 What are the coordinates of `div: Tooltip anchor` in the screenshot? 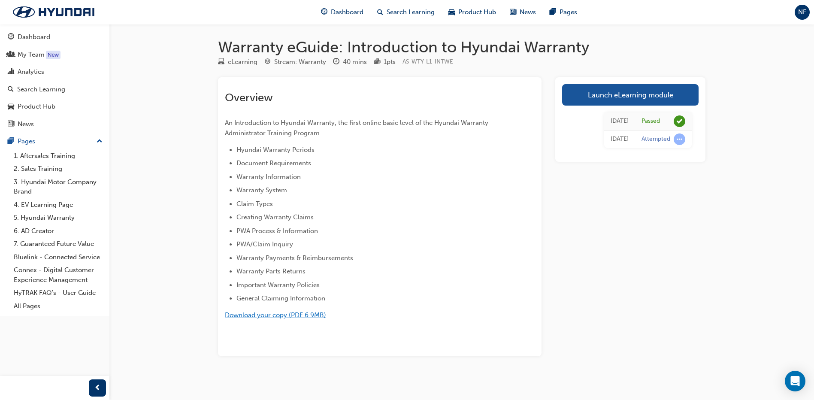 It's located at (53, 55).